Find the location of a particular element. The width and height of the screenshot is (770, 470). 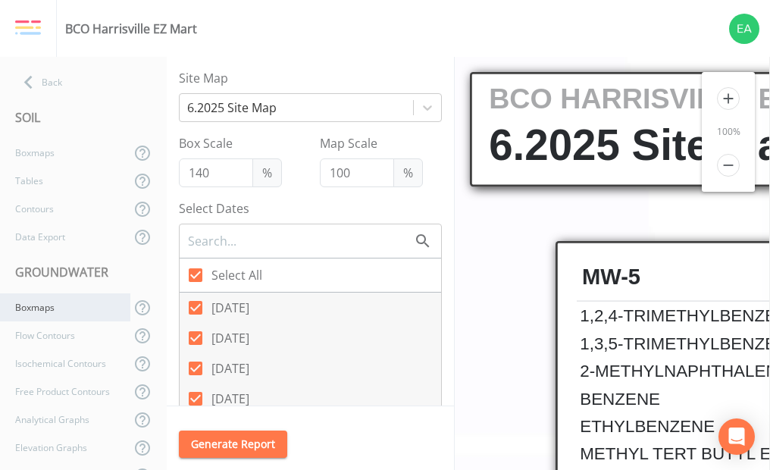

td: 2-methylnaphthalene is located at coordinates (244, 315).